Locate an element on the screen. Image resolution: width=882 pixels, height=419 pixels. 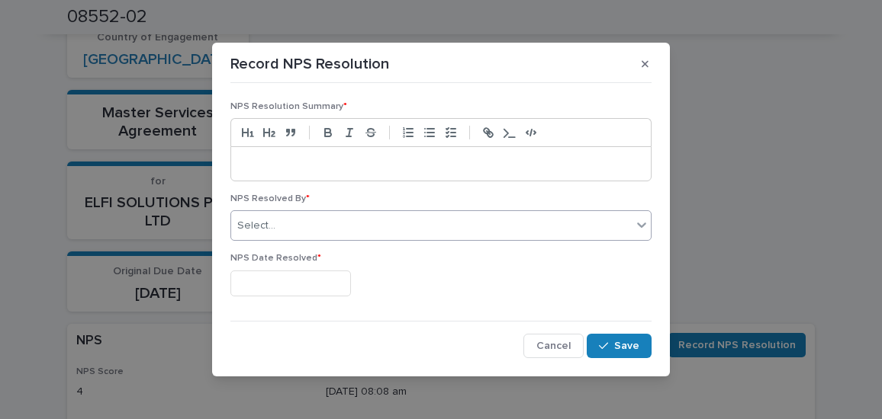
button: Cancel is located at coordinates (553, 346).